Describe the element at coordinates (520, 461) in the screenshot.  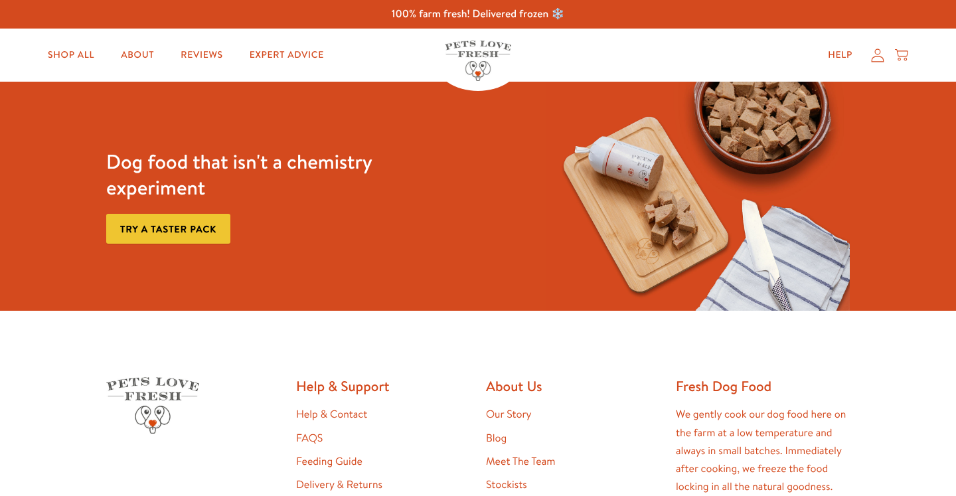
I see `a: Meet The Team` at that location.